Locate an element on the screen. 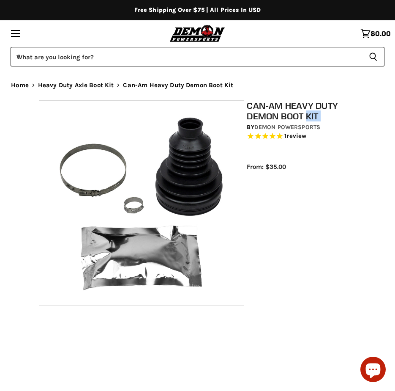  a: $0.00 is located at coordinates (376, 33).